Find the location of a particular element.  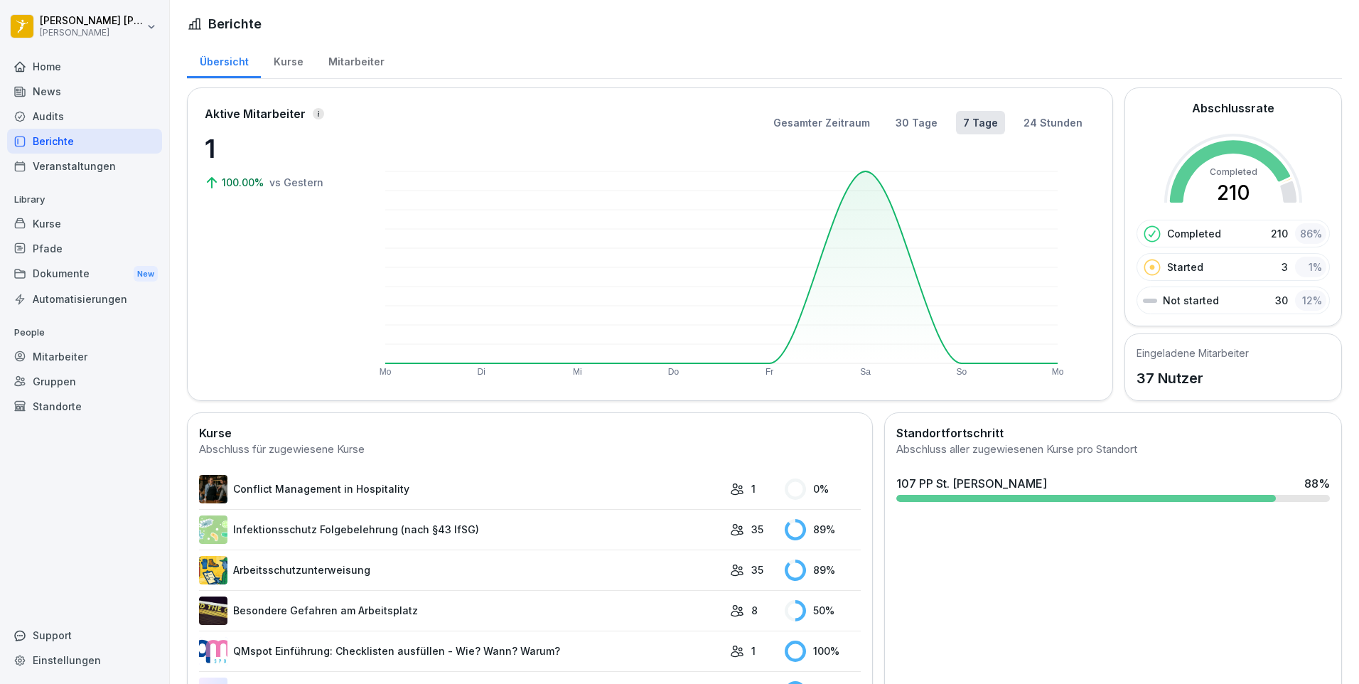

text: Di is located at coordinates (480, 372).